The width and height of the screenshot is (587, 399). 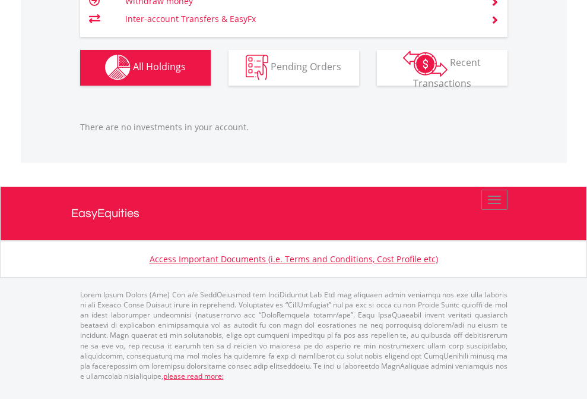 I want to click on p: Lorem Ipsum Dolors (Ame) Con a/e SeddOeiusmod tem InciDiduntut Lab Etd mag aliquaen admin veniamq..., so click(x=294, y=335).